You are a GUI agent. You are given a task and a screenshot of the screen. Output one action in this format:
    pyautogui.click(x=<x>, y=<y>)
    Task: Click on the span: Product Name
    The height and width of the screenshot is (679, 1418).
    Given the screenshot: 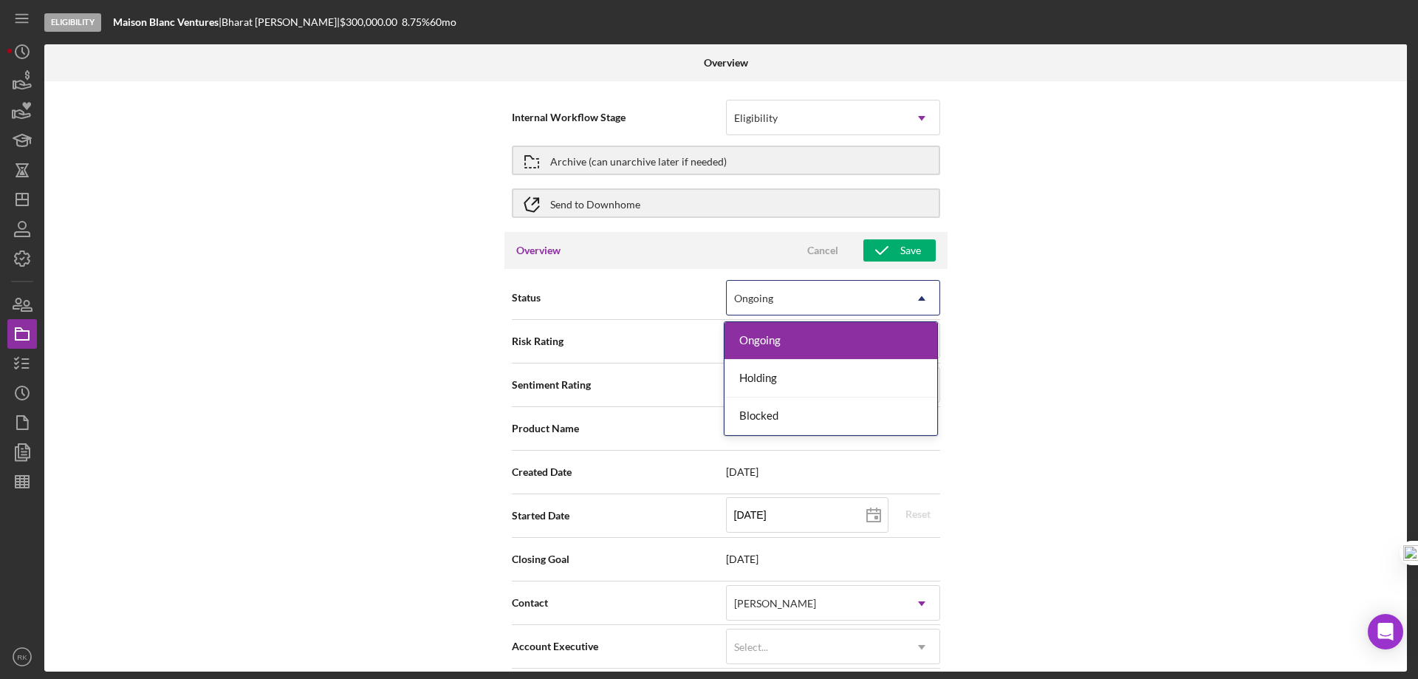 What is the action you would take?
    pyautogui.click(x=619, y=428)
    